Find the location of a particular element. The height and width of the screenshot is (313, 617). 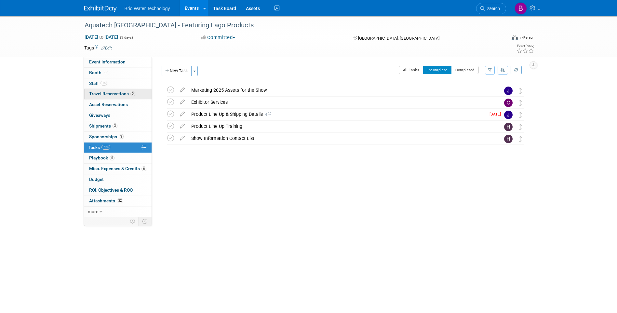

div: Exhibitor Services is located at coordinates (339, 102).